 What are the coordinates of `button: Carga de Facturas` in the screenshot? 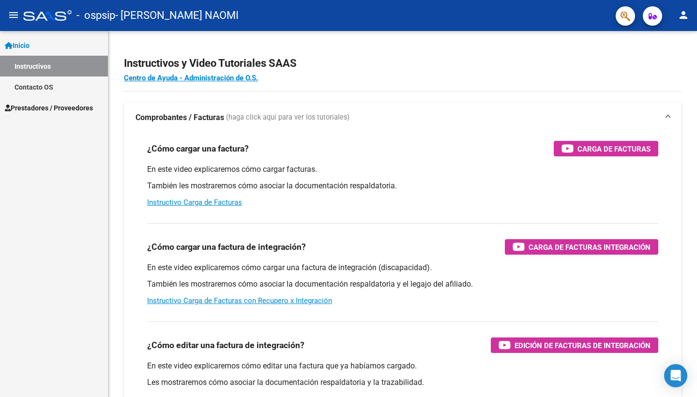 It's located at (606, 149).